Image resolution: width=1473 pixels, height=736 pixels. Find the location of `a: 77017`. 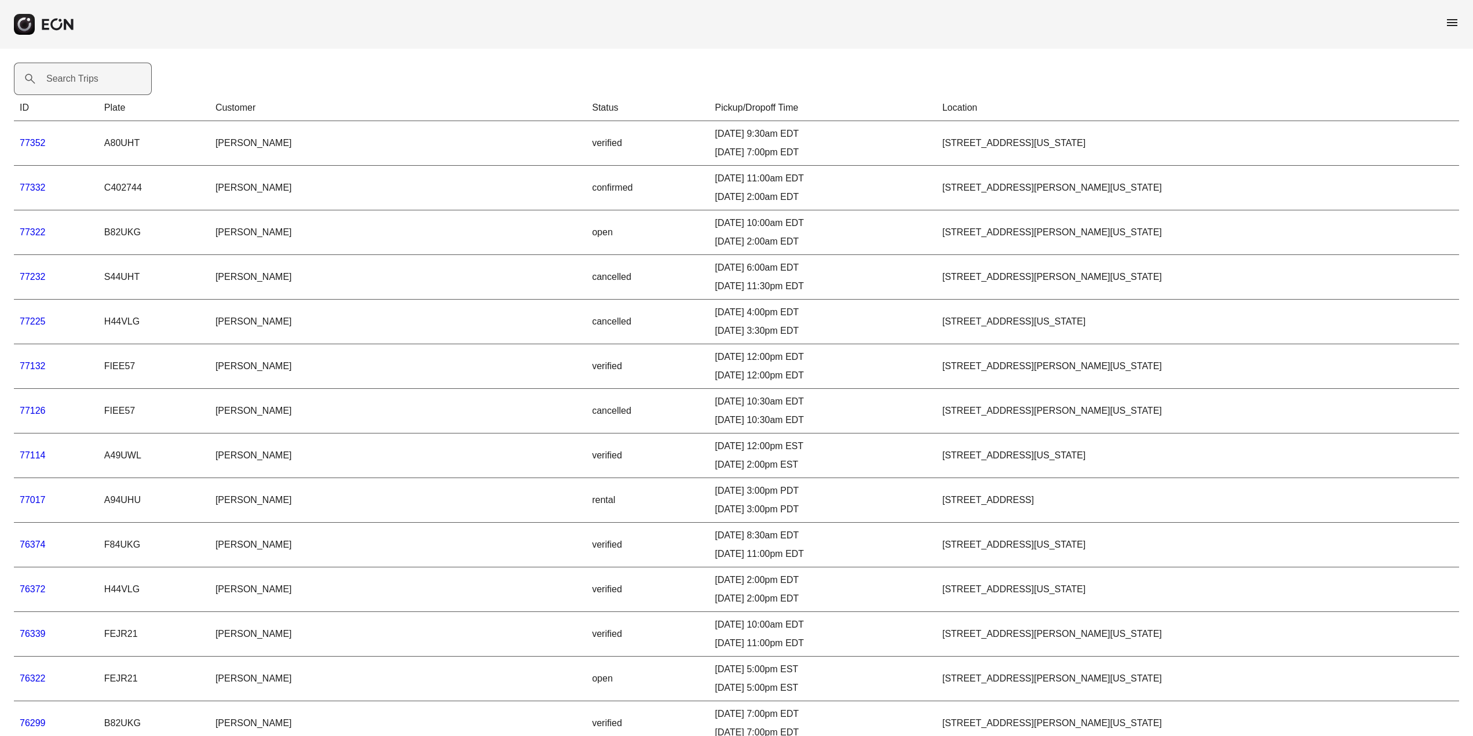

a: 77017 is located at coordinates (32, 499).